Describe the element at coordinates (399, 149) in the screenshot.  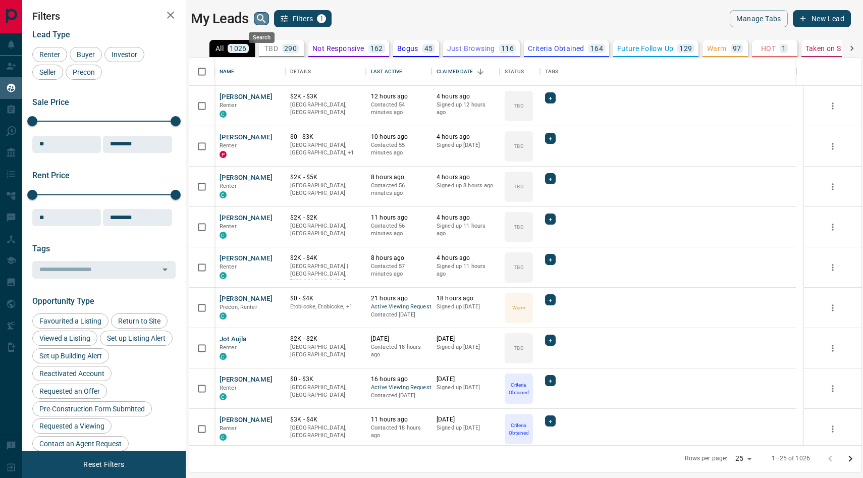
I see `p: Contacted 55 minutes ago` at that location.